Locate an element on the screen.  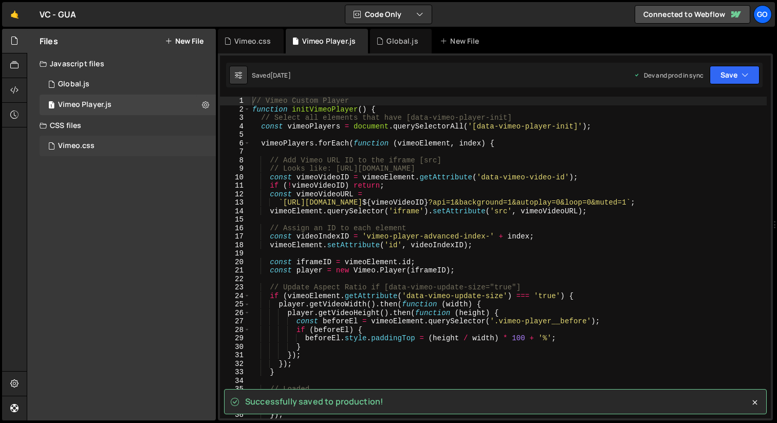
div: 2 is located at coordinates (235, 110).